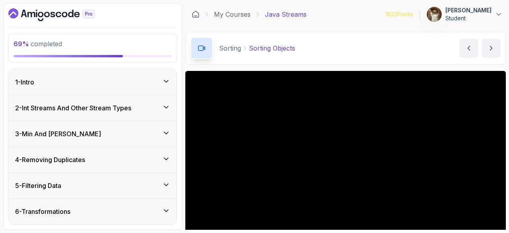  I want to click on p: 1823 Points, so click(399, 14).